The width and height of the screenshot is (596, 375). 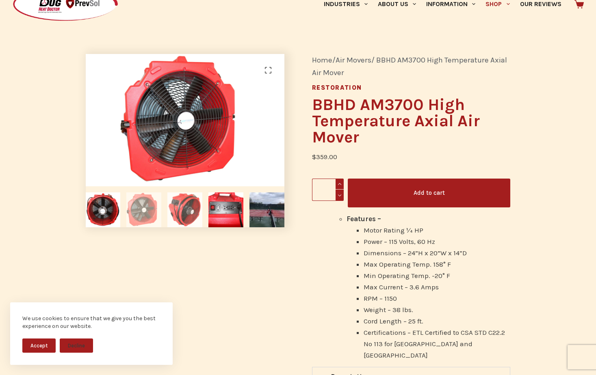 What do you see at coordinates (442, 264) in the screenshot?
I see `span: 158° F` at bounding box center [442, 264].